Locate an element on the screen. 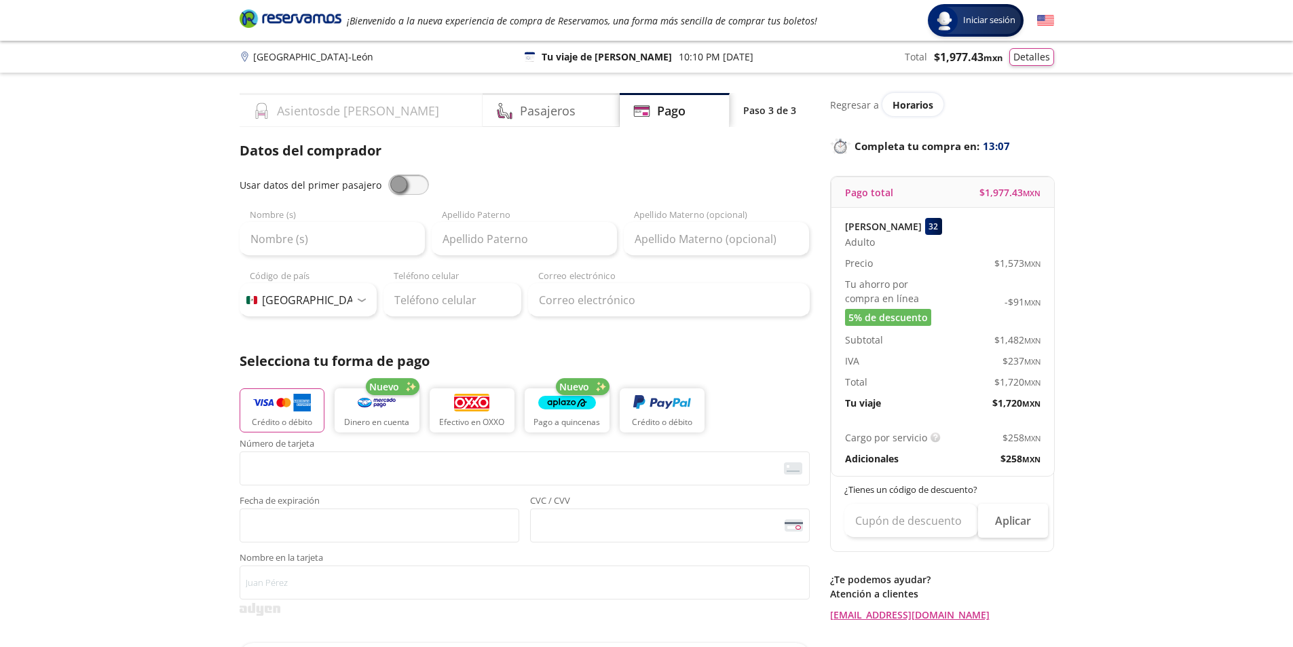 The height and width of the screenshot is (647, 1293). span: Nombre en la tarjeta is located at coordinates (525, 559).